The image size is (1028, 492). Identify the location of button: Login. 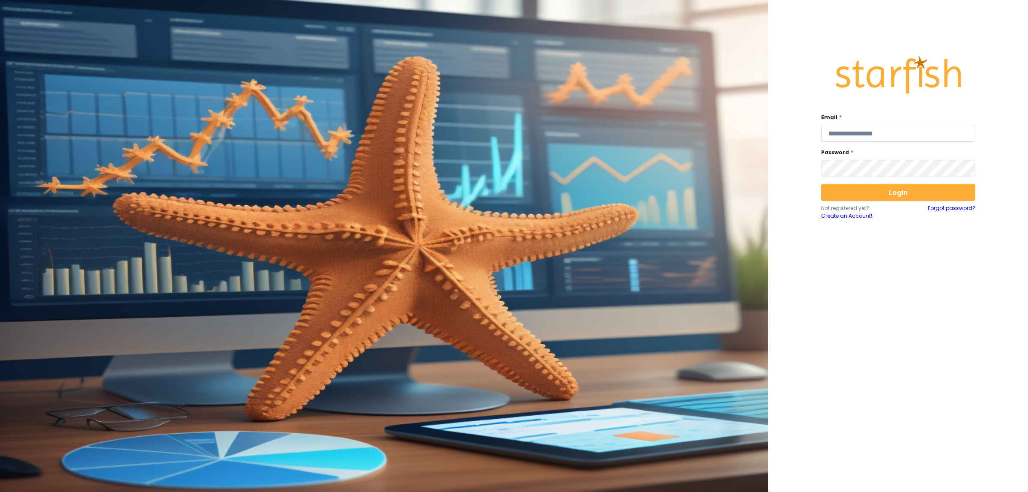
(898, 192).